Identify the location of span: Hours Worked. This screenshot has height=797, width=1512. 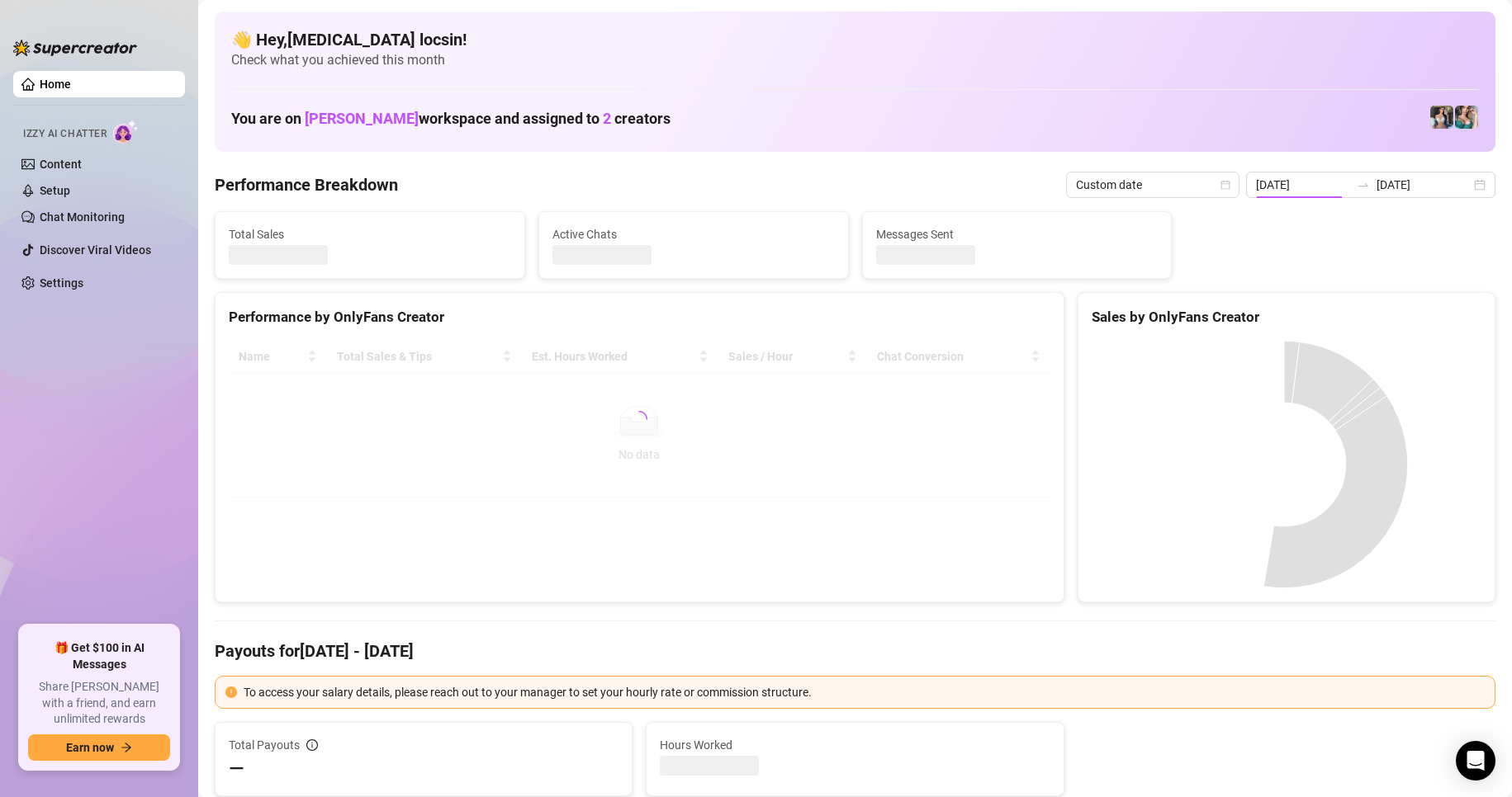
(855, 745).